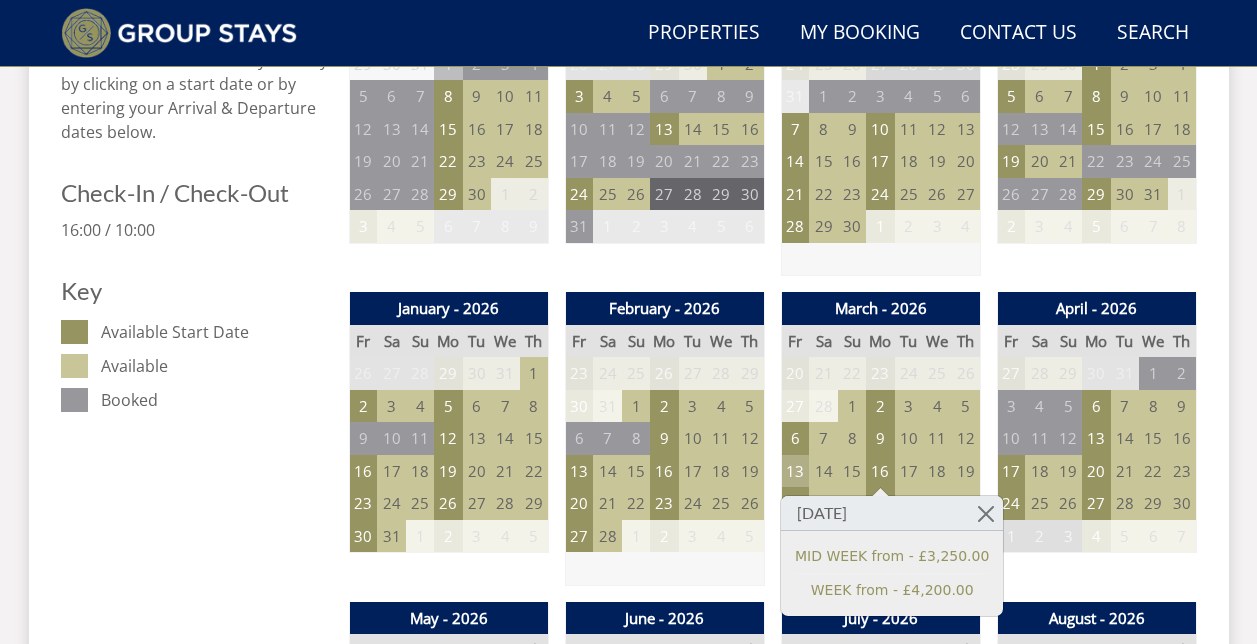 Image resolution: width=1257 pixels, height=644 pixels. What do you see at coordinates (1018, 33) in the screenshot?
I see `a: Contact Us` at bounding box center [1018, 33].